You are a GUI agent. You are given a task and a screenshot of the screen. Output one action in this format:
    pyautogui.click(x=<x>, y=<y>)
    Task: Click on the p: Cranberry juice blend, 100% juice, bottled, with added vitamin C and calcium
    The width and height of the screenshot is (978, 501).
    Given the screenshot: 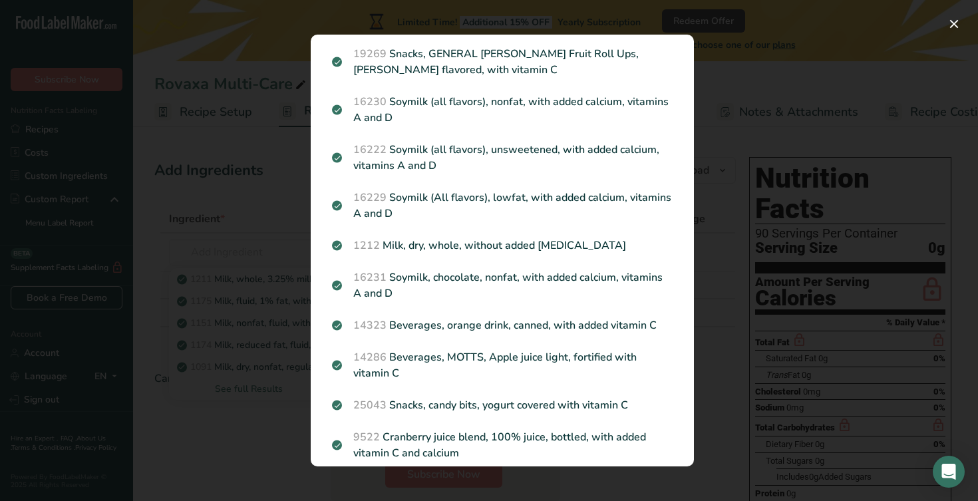 What is the action you would take?
    pyautogui.click(x=502, y=445)
    